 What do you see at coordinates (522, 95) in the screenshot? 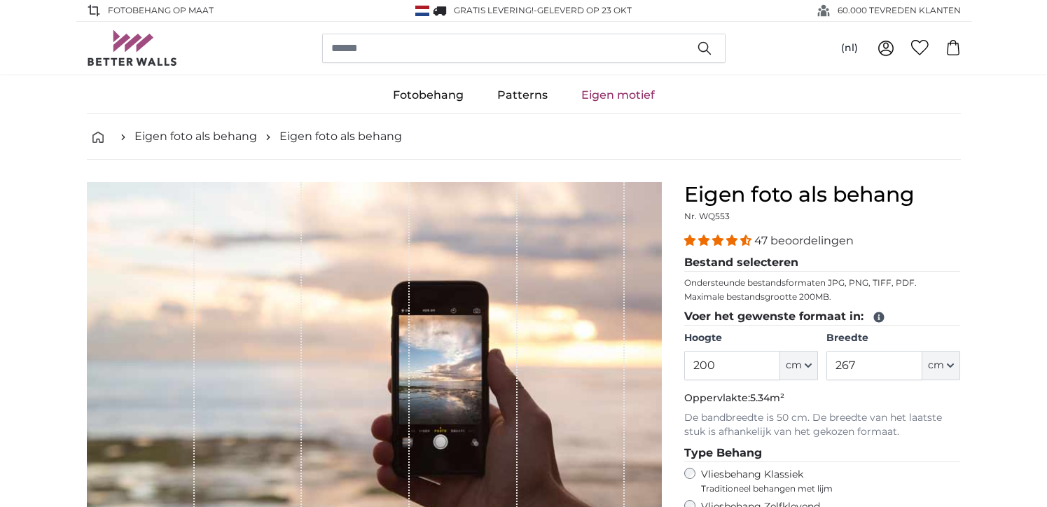
I see `a: Patterns` at bounding box center [522, 95].